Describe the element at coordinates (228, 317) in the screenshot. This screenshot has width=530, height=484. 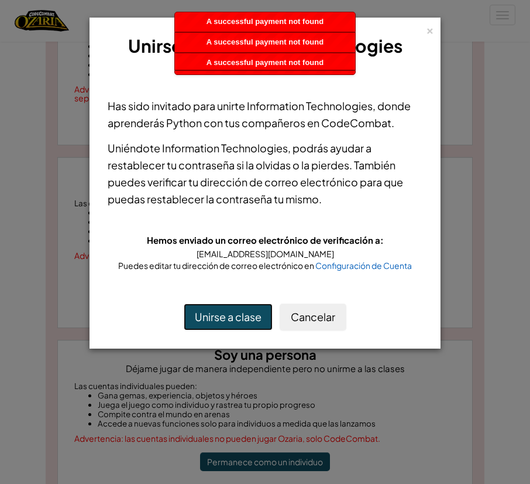
I see `button: Unirse a clase` at that location.